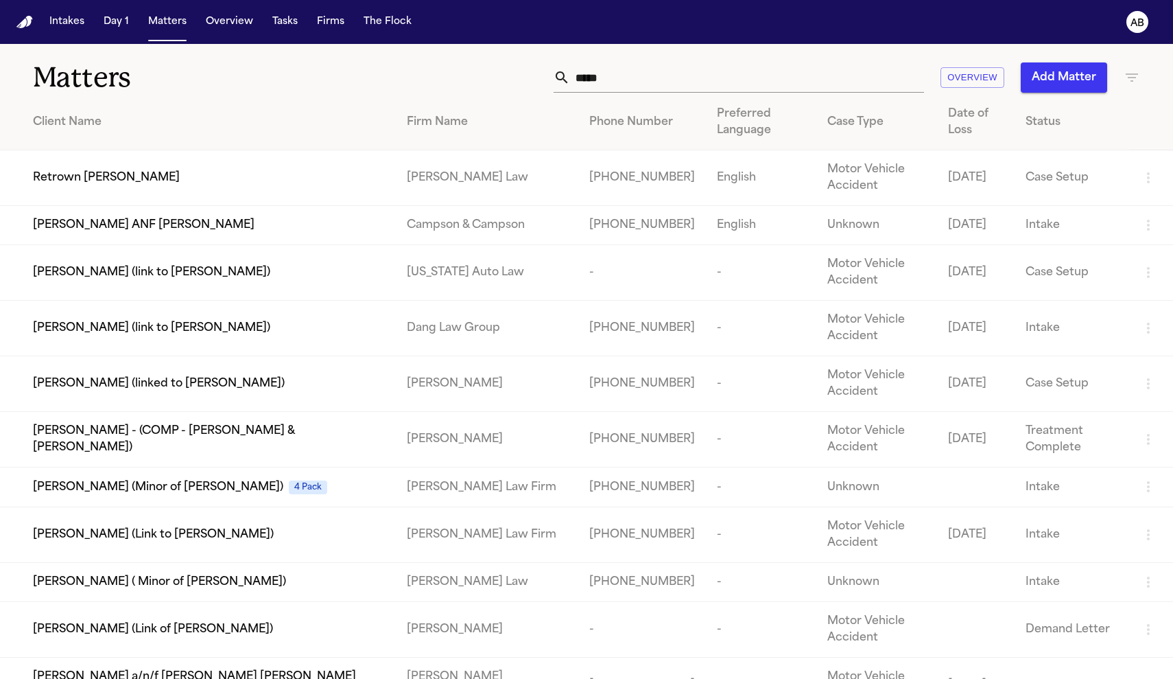 Image resolution: width=1173 pixels, height=679 pixels. Describe the element at coordinates (761, 122) in the screenshot. I see `div: Preferred Language` at that location.